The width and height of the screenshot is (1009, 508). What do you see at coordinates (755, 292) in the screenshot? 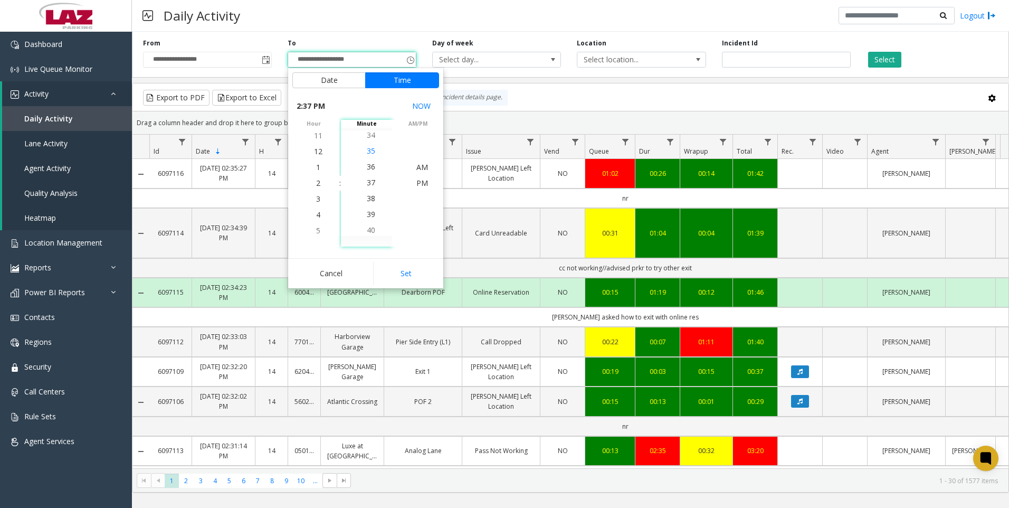
I see `a: 01:46` at bounding box center [755, 292].